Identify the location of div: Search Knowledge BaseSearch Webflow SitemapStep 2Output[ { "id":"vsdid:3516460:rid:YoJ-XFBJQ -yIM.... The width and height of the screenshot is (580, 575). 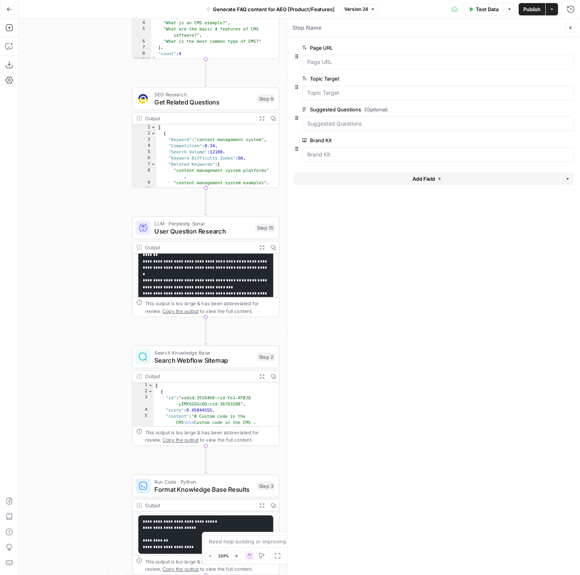
(206, 396).